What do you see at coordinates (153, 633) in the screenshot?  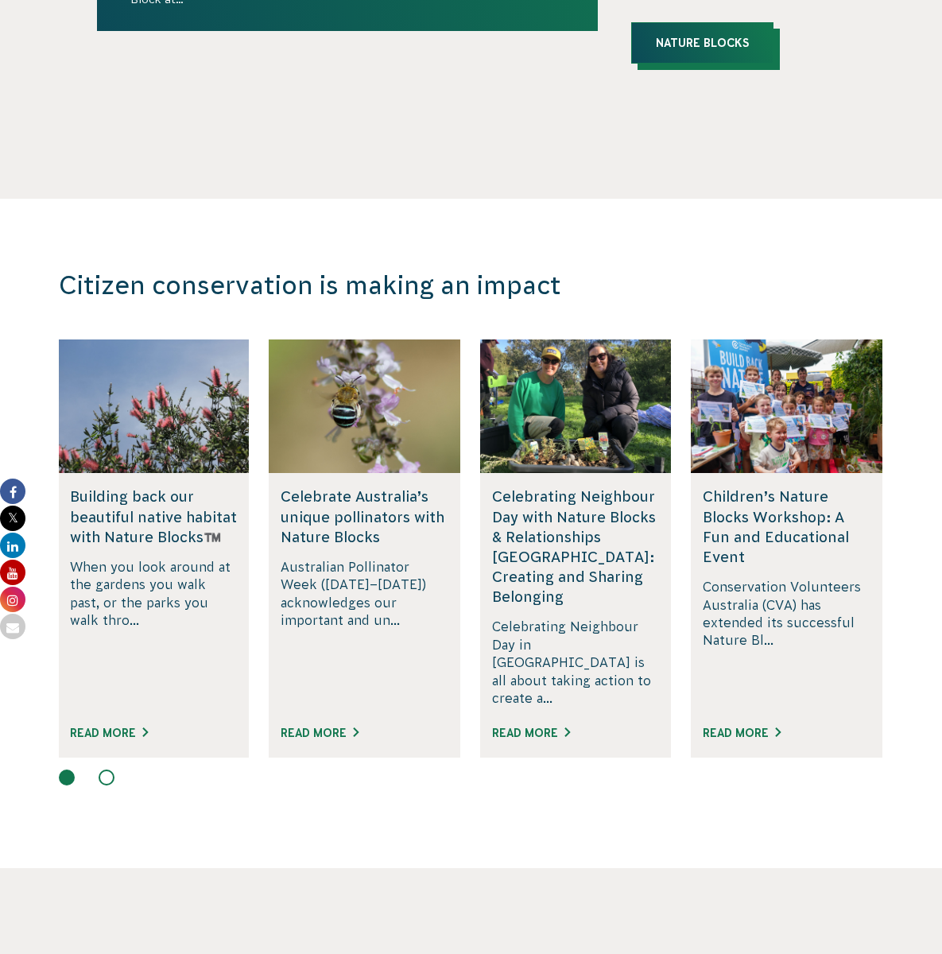 I see `p: When you look around at the gardens you walk past, or the parks you walk thro...` at bounding box center [153, 633].